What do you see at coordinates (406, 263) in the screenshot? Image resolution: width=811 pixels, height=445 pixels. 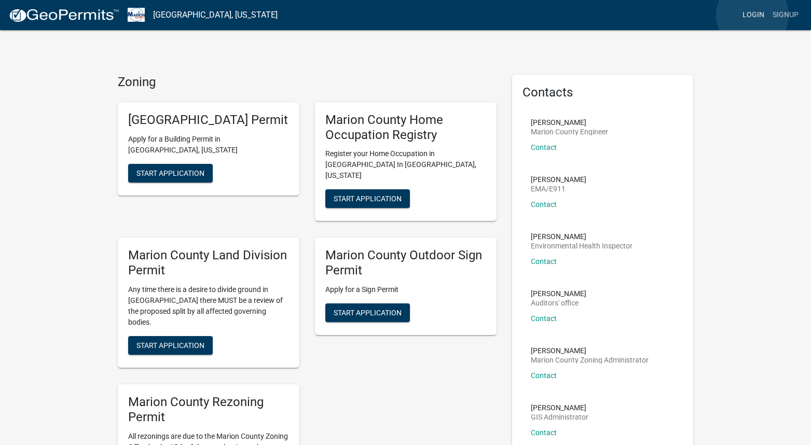 I see `h5: Marion County Outdoor Sign Permit` at bounding box center [406, 263].